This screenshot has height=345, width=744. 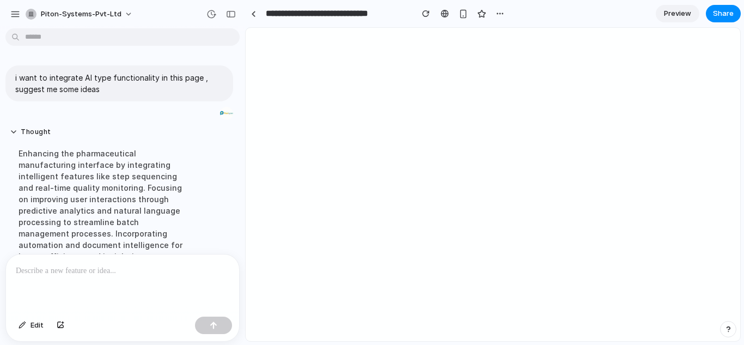 What do you see at coordinates (724, 14) in the screenshot?
I see `button: Share` at bounding box center [724, 14].